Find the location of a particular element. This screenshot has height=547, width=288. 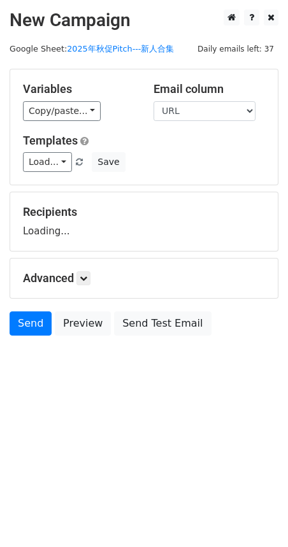

button: Save is located at coordinates (108, 162).